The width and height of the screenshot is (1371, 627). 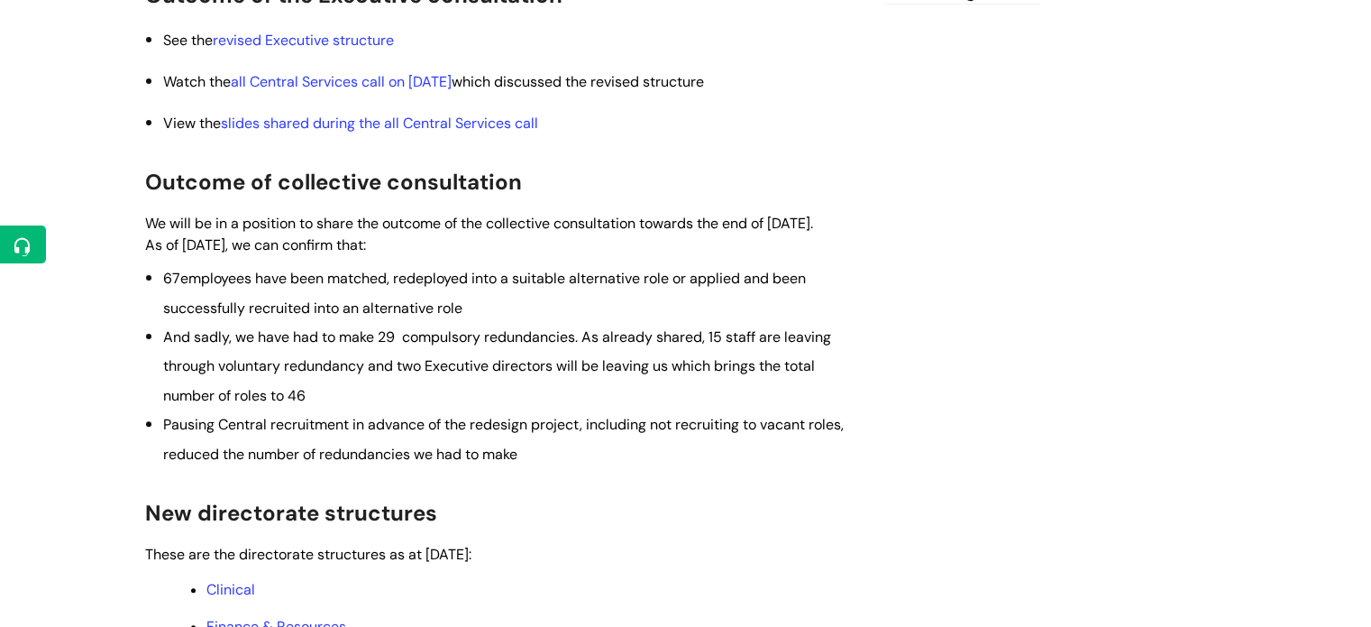 What do you see at coordinates (503, 438) in the screenshot?
I see `span: Pausing Central recruitment in advance of the redesign project, including not recruiting to vacan...` at bounding box center [503, 438].